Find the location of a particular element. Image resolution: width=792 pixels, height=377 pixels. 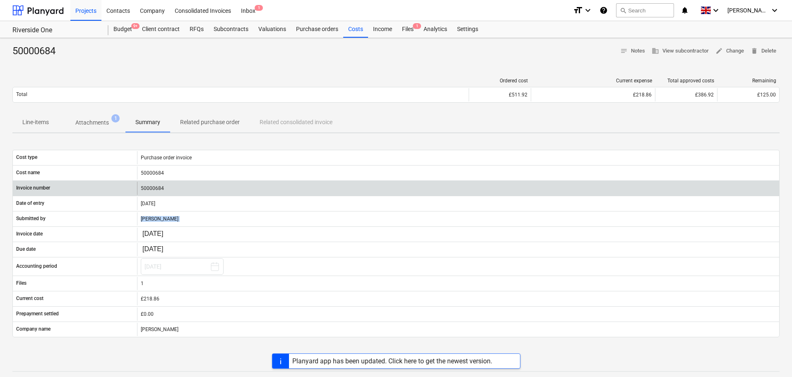

a: Valuations is located at coordinates (272, 29).